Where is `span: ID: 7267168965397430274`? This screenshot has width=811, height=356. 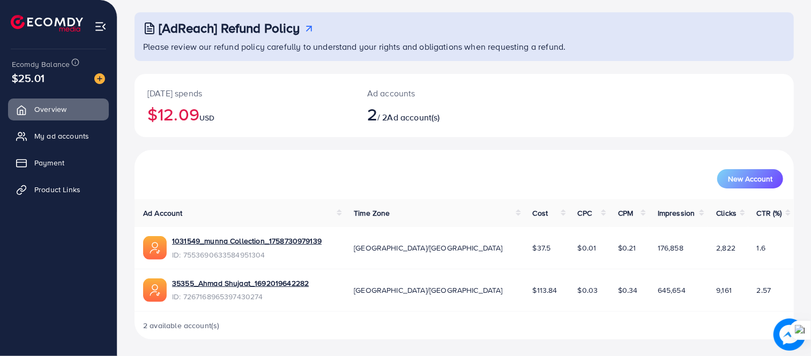
span: ID: 7267168965397430274 is located at coordinates (240, 297).